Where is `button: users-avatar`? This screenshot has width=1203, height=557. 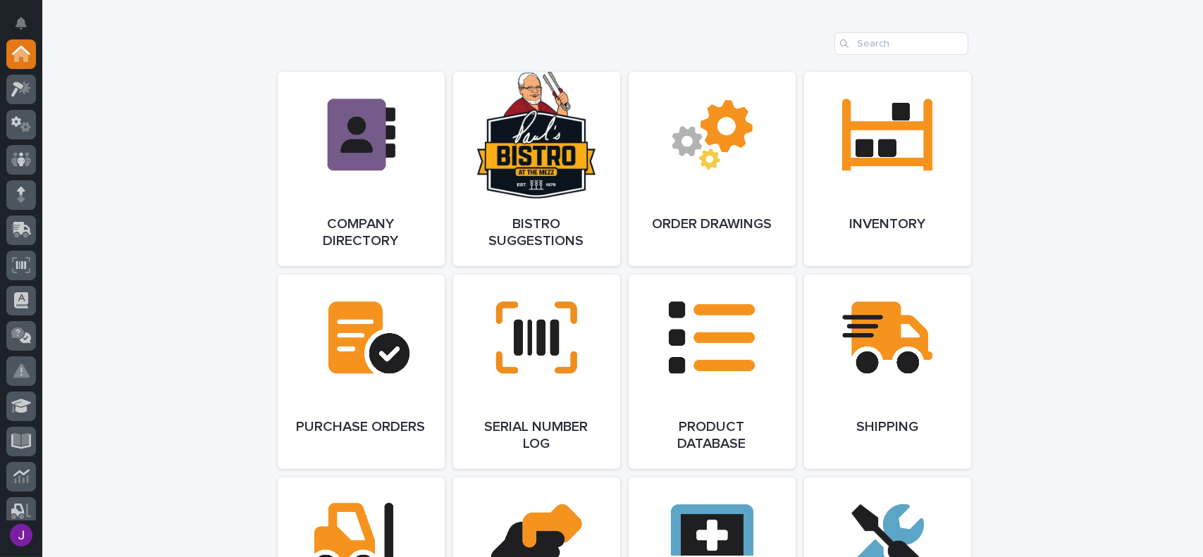
button: users-avatar is located at coordinates (21, 536).